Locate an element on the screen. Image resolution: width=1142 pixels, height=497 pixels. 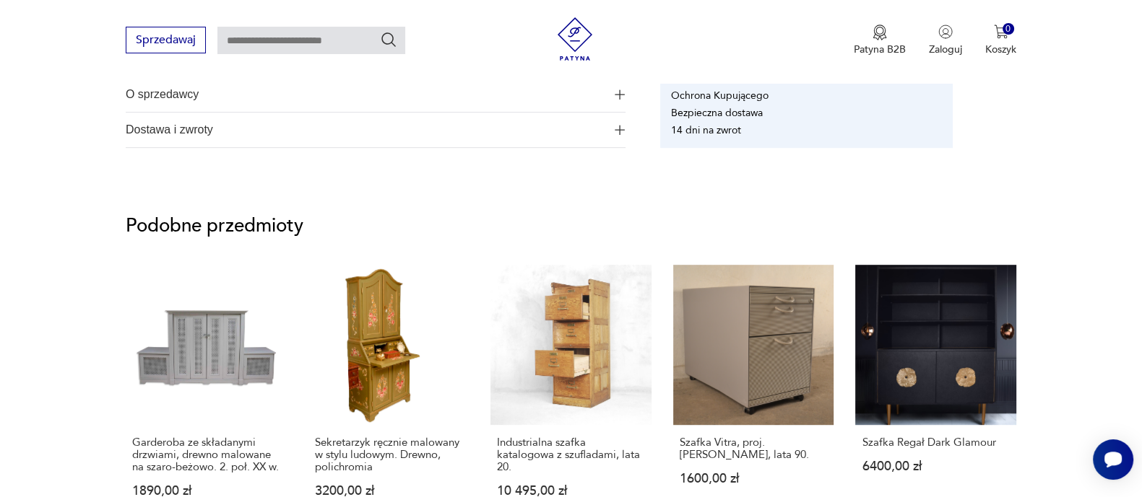
button: Patyna B2B is located at coordinates (879, 40).